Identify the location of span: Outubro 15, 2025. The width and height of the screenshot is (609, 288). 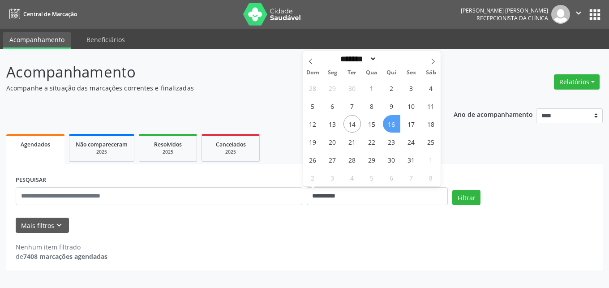
(372, 124).